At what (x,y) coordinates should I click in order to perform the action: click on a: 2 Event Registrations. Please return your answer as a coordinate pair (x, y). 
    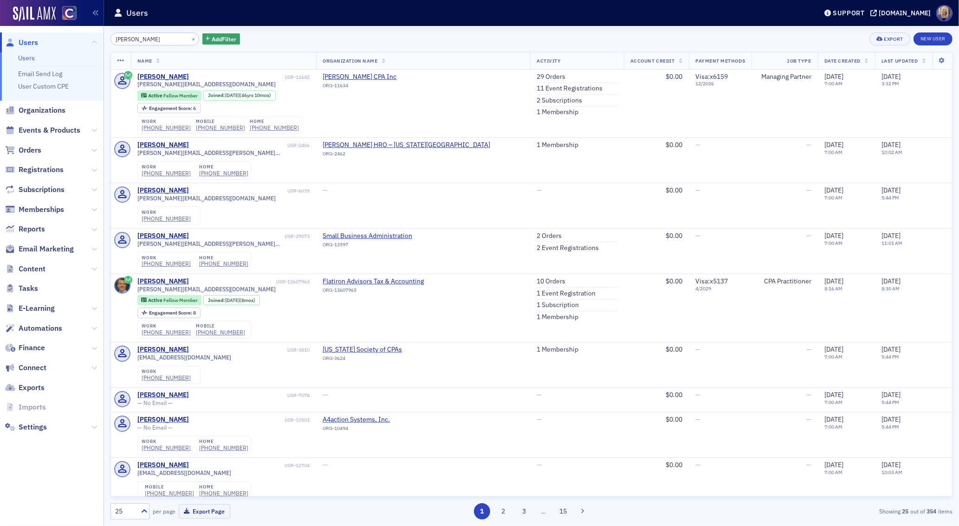
    Looking at the image, I should click on (568, 248).